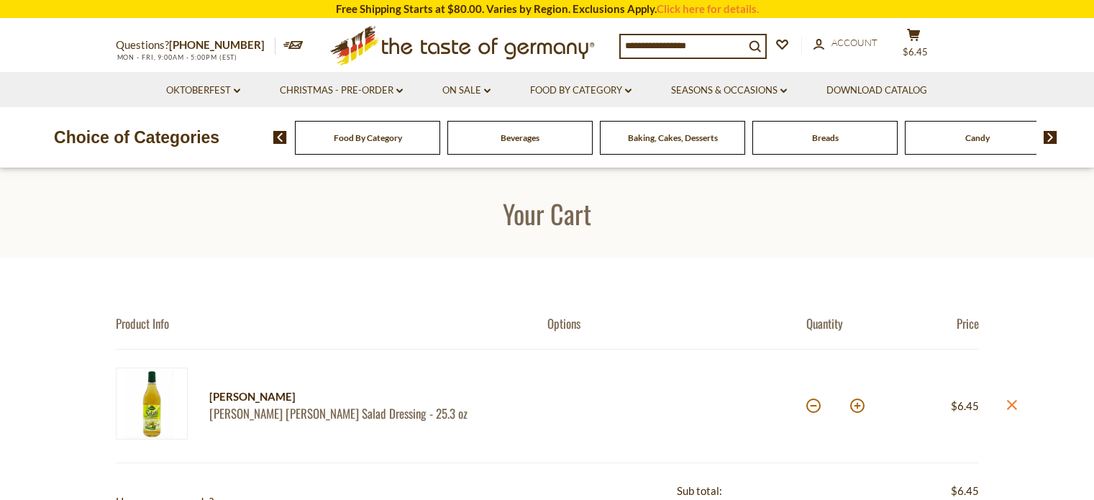 The image size is (1094, 500). I want to click on span: Candy, so click(977, 137).